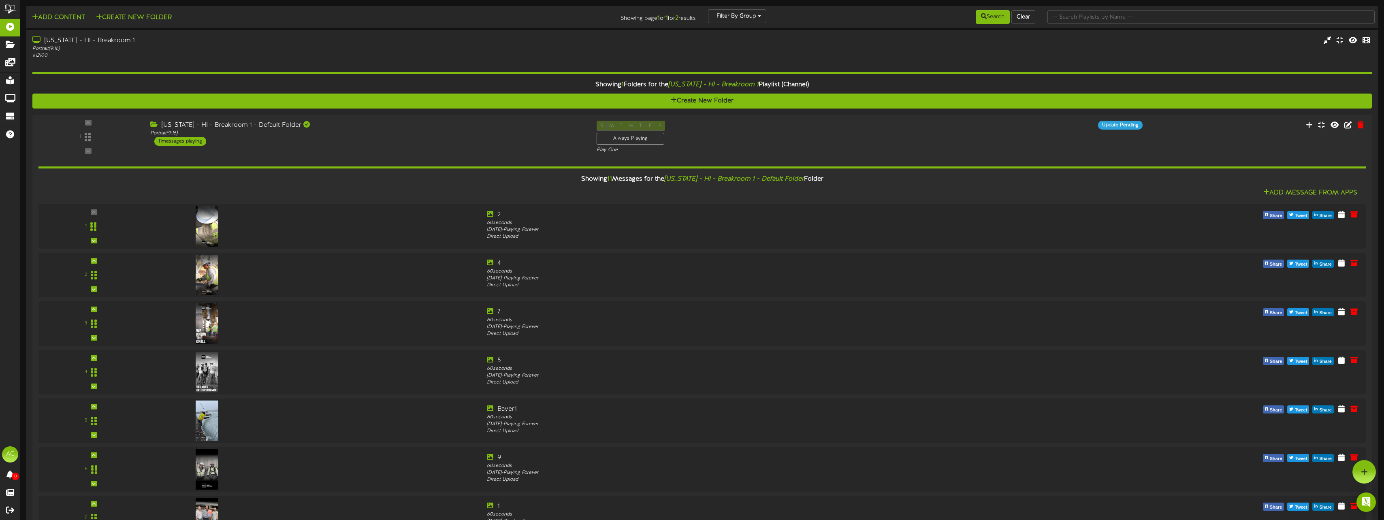 The width and height of the screenshot is (1384, 520). What do you see at coordinates (1120, 125) in the screenshot?
I see `div: Update Pending` at bounding box center [1120, 125].